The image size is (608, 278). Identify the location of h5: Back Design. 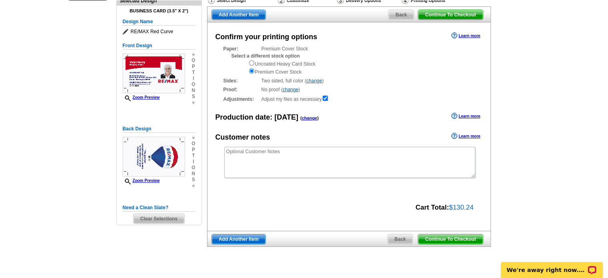
(159, 129).